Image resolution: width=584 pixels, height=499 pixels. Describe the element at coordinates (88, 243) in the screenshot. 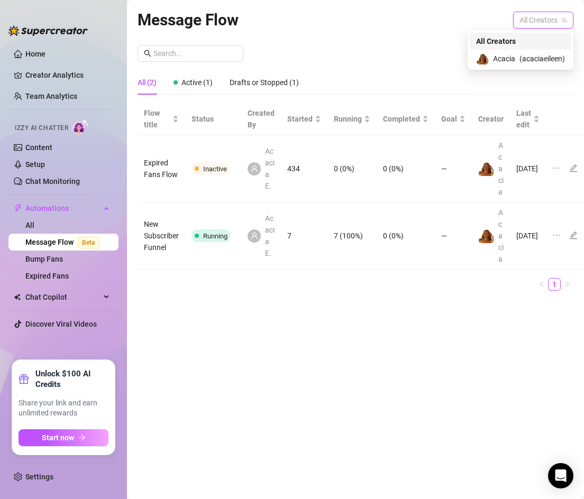

I see `span: Beta` at that location.